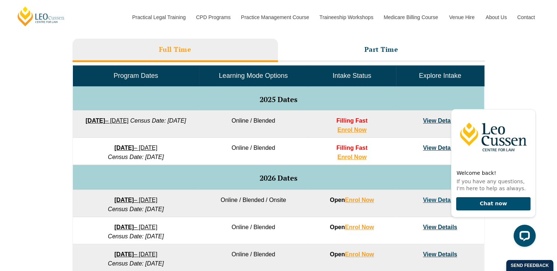  Describe the element at coordinates (253, 204) in the screenshot. I see `td: Online / Blended / Onsite` at that location.